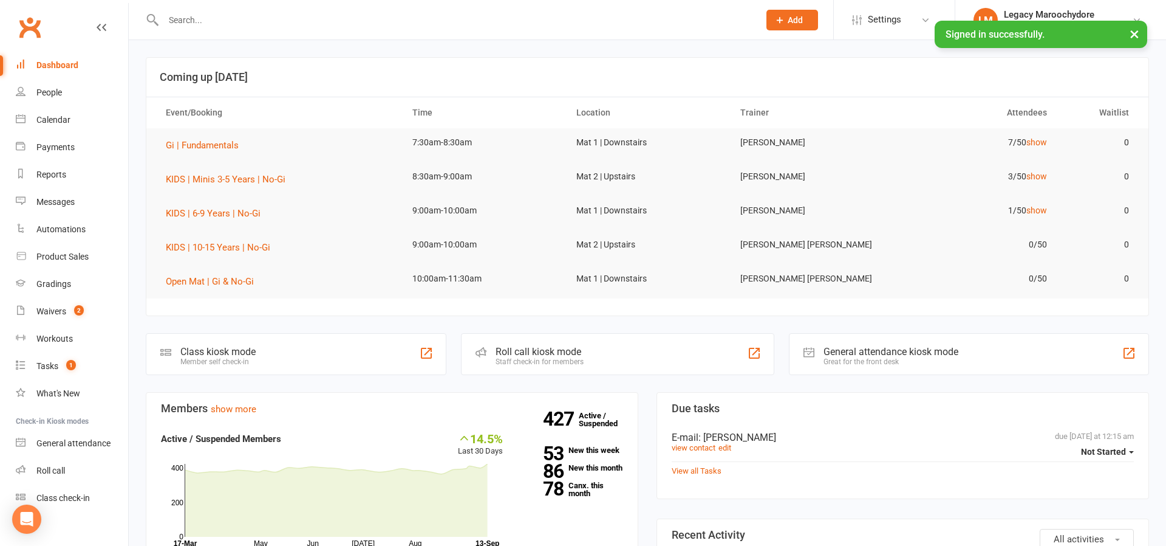 This screenshot has width=1166, height=546. What do you see at coordinates (230, 179) in the screenshot?
I see `button: KIDS | Minis 3-5 Years | No-Gi` at bounding box center [230, 179].